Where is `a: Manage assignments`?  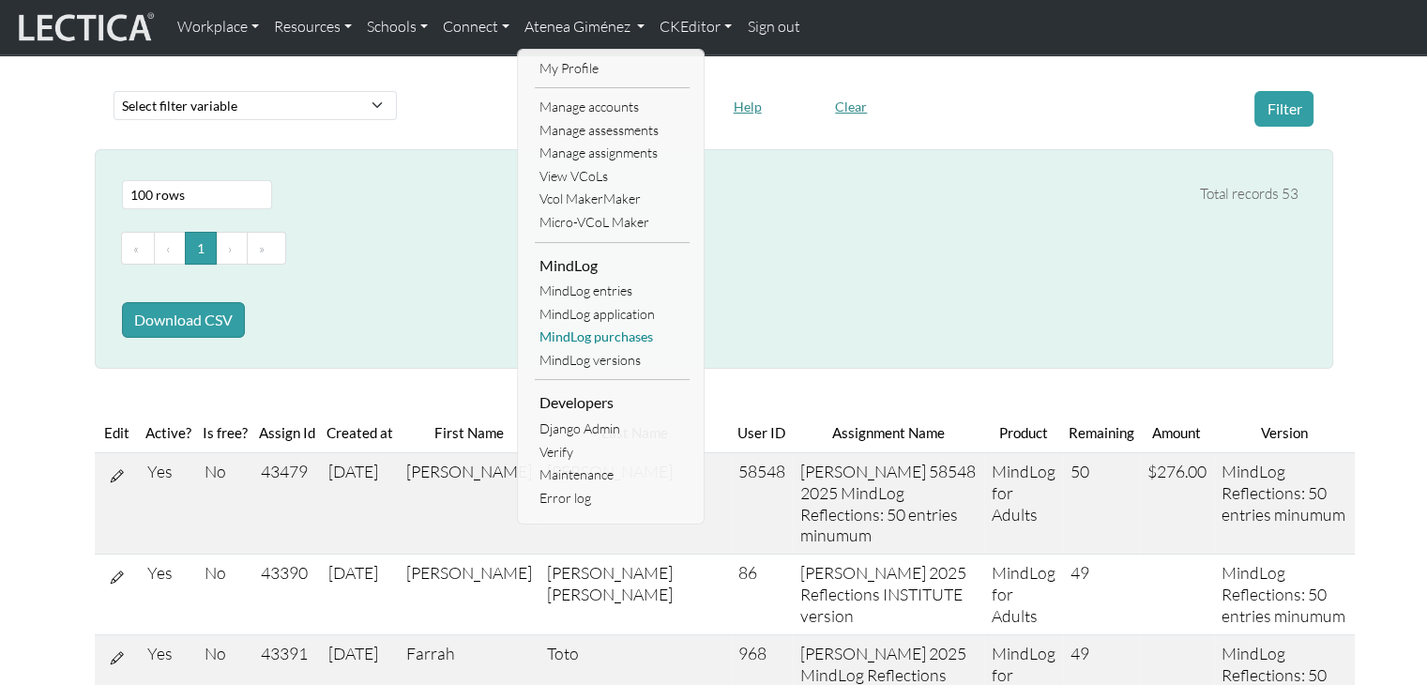
a: Manage assignments is located at coordinates (612, 153).